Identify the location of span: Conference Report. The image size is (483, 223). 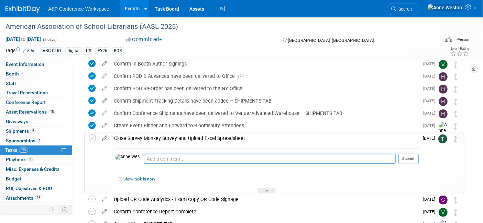
(26, 102).